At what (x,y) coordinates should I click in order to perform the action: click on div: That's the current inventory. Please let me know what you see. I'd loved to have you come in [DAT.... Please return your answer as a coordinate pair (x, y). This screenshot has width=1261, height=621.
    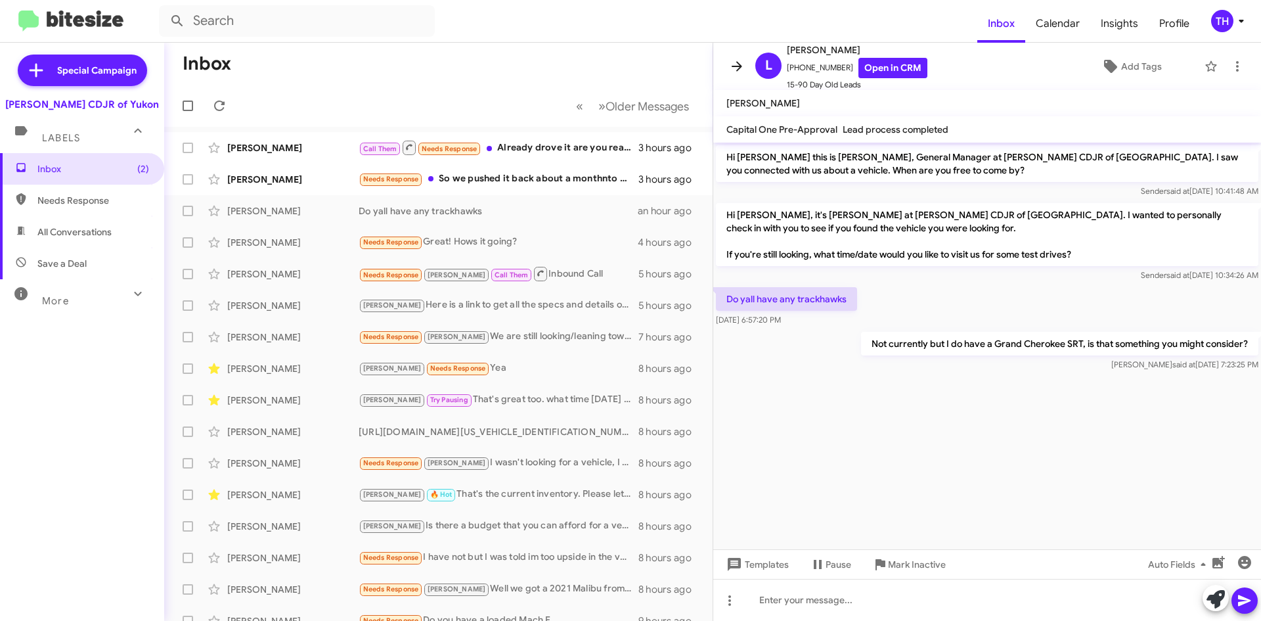
    Looking at the image, I should click on (498, 494).